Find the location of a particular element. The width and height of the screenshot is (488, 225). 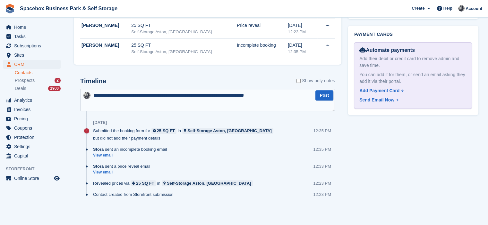

span: Prospects is located at coordinates (25, 80).